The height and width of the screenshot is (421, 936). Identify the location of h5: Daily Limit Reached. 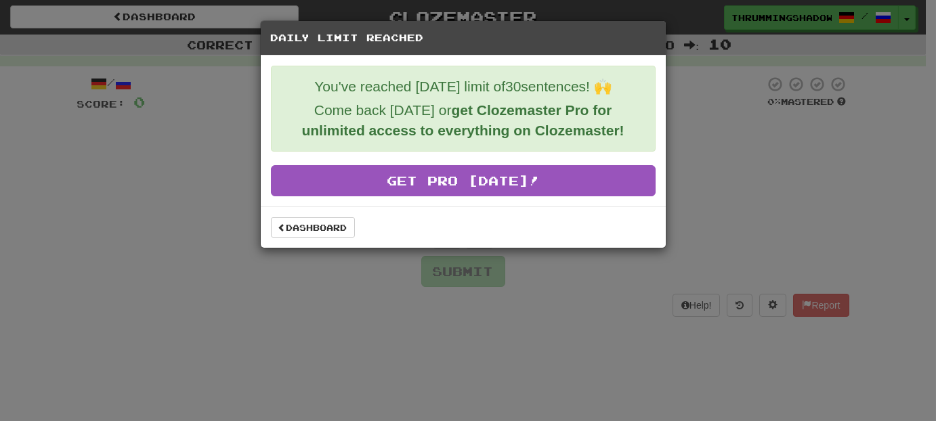
(463, 38).